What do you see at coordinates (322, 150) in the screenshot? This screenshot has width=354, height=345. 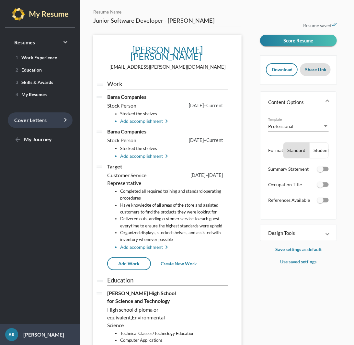 I see `button: Student` at bounding box center [322, 150].